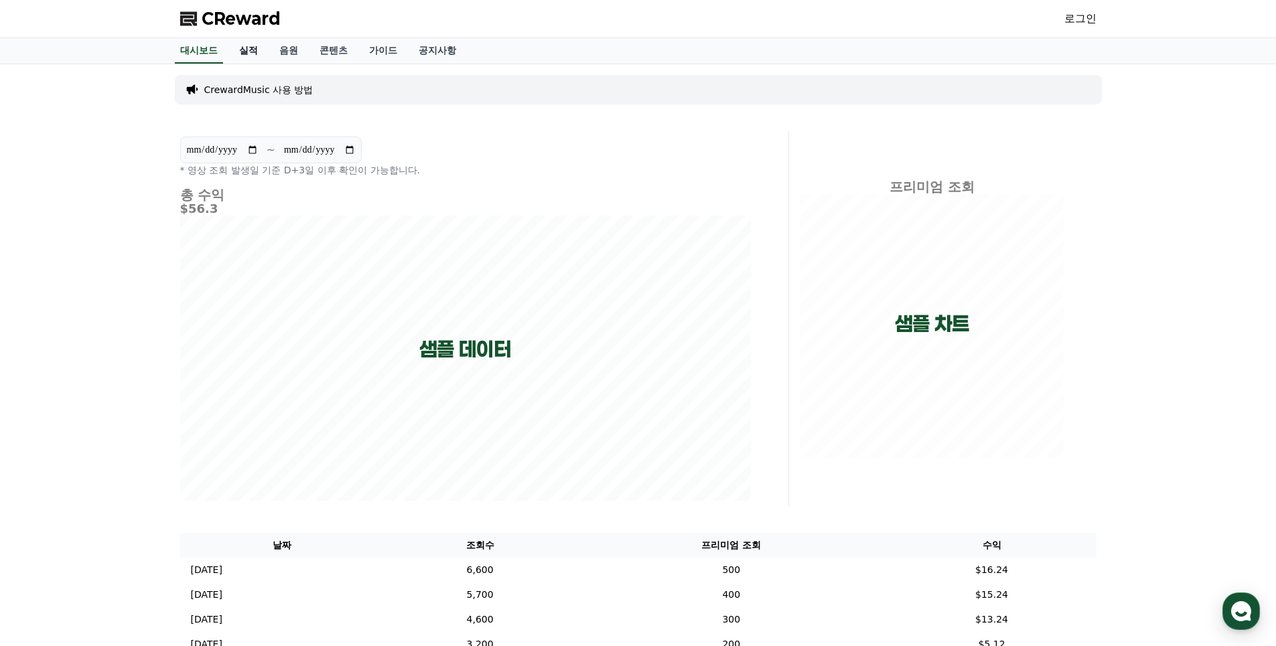 This screenshot has height=646, width=1276. Describe the element at coordinates (334, 51) in the screenshot. I see `a: 콘텐츠` at that location.